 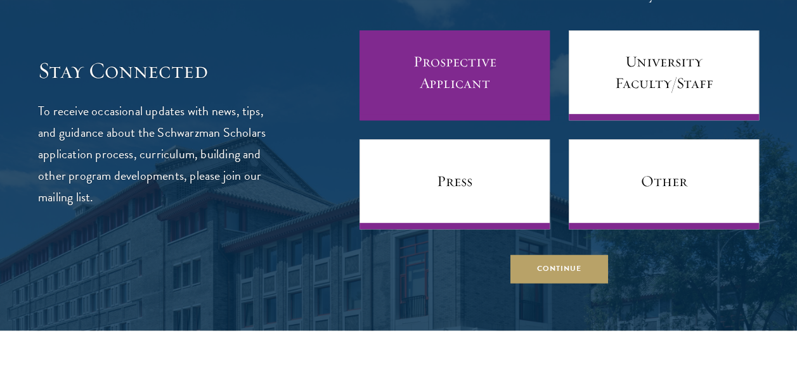 What do you see at coordinates (664, 75) in the screenshot?
I see `a: University Faculty/Staff` at bounding box center [664, 75].